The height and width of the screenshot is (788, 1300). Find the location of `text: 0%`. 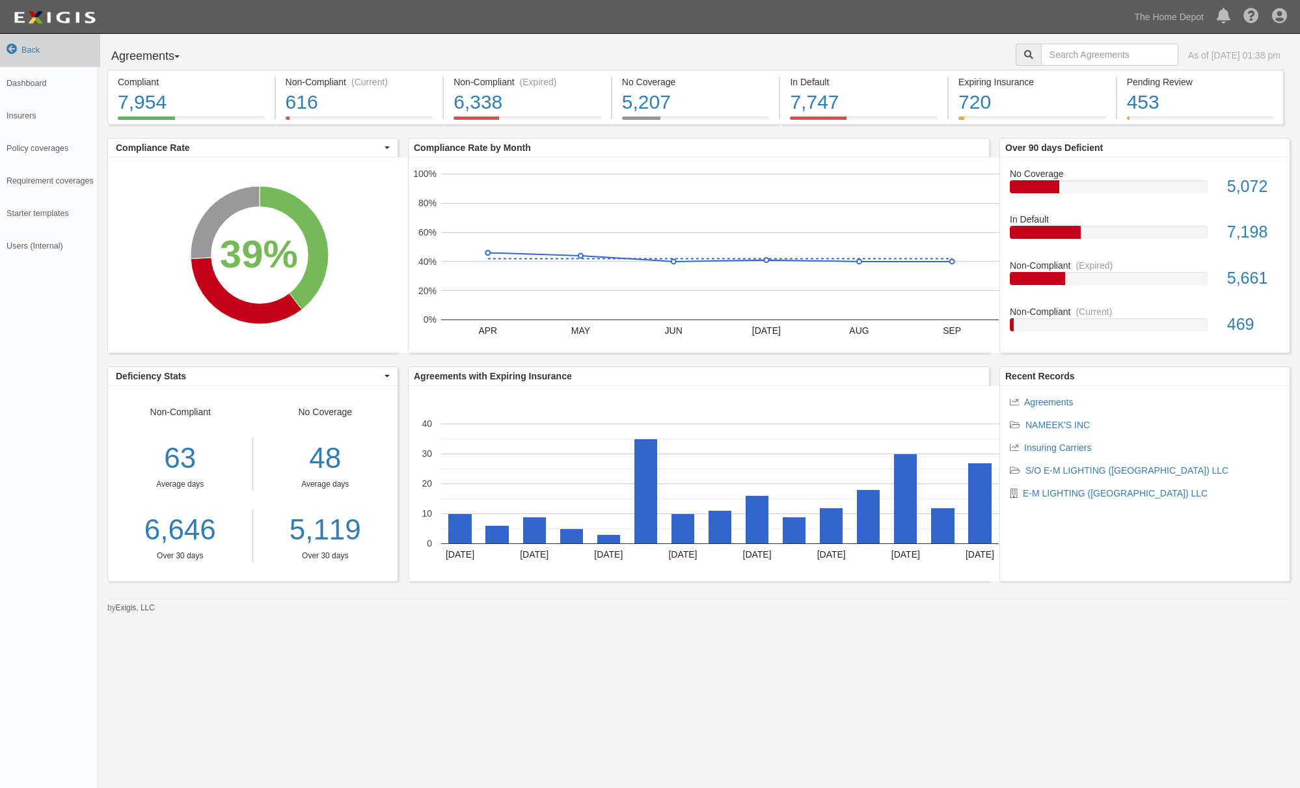

text: 0% is located at coordinates (430, 319).